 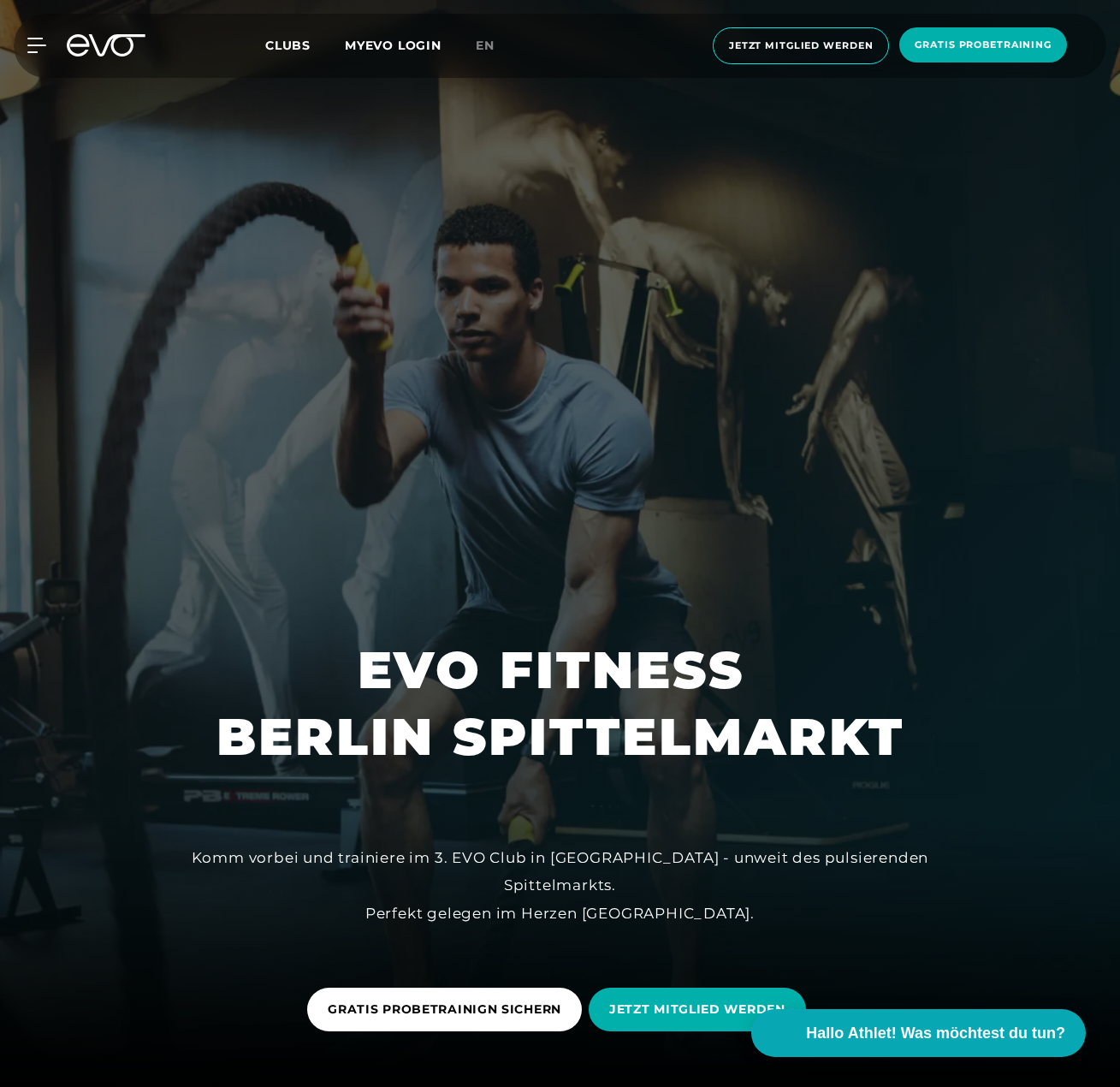 I want to click on span: en, so click(x=486, y=45).